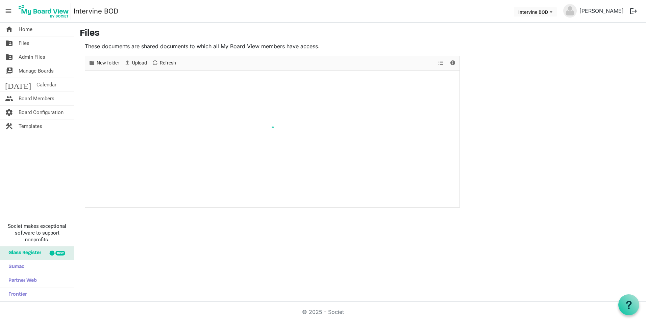  Describe the element at coordinates (60, 253) in the screenshot. I see `div: new` at that location.